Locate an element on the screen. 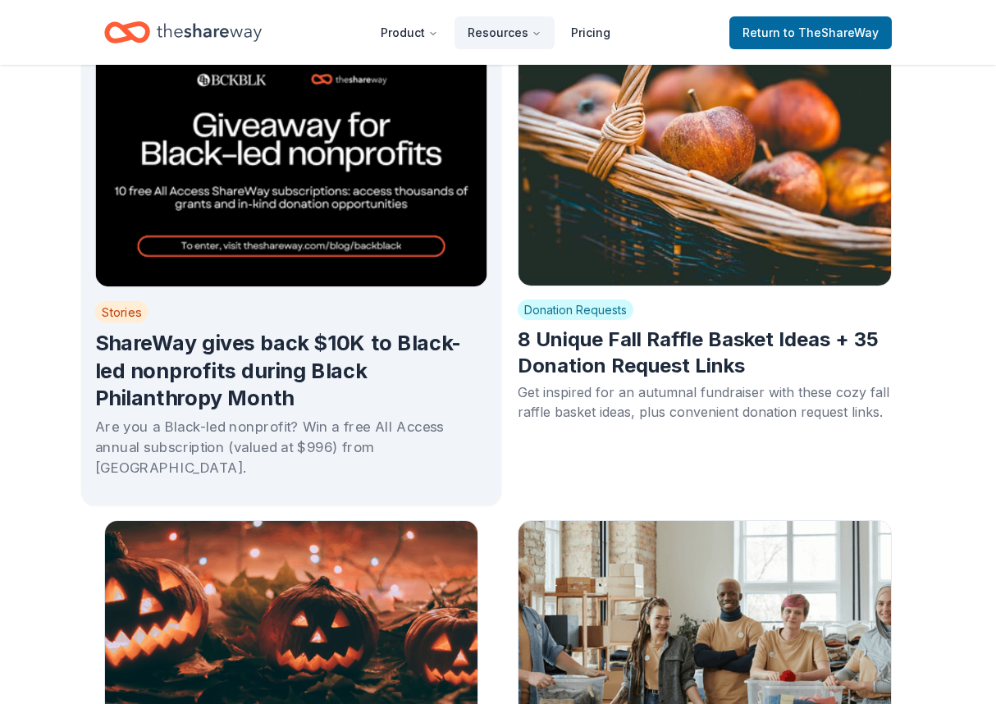 This screenshot has height=704, width=996. a: Pricing is located at coordinates (591, 33).